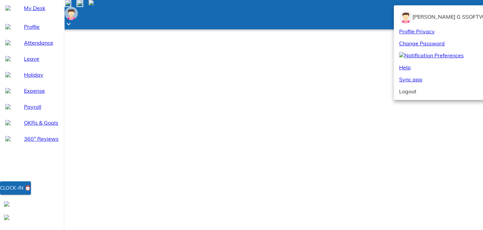 Image resolution: width=483 pixels, height=230 pixels. What do you see at coordinates (402, 79) in the screenshot?
I see `img: reload.2b413110.svg` at bounding box center [402, 79].